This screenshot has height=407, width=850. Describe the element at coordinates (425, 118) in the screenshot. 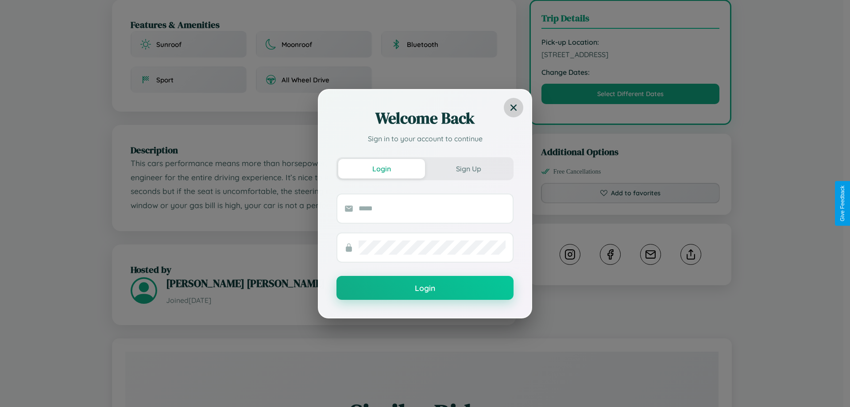

I see `h2: Welcome Back` at that location.